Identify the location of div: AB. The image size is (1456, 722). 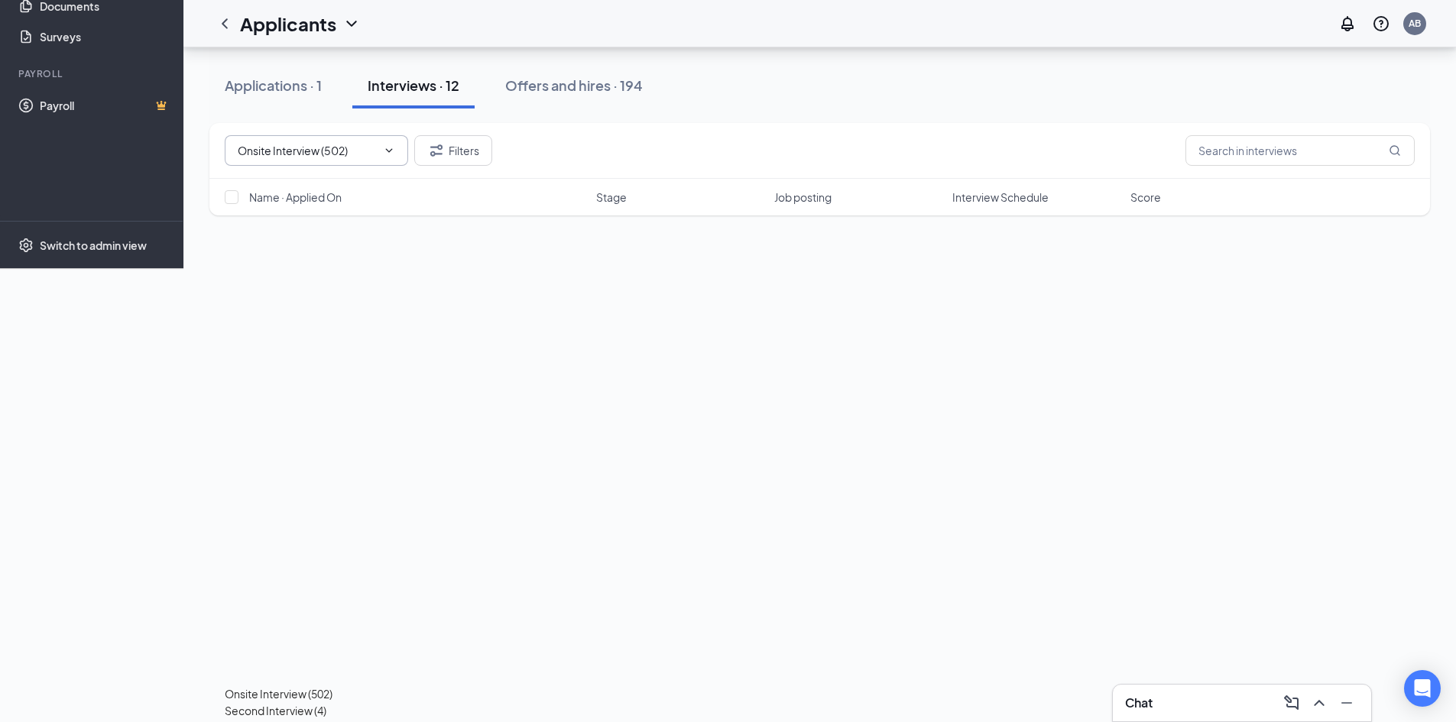
(1415, 23).